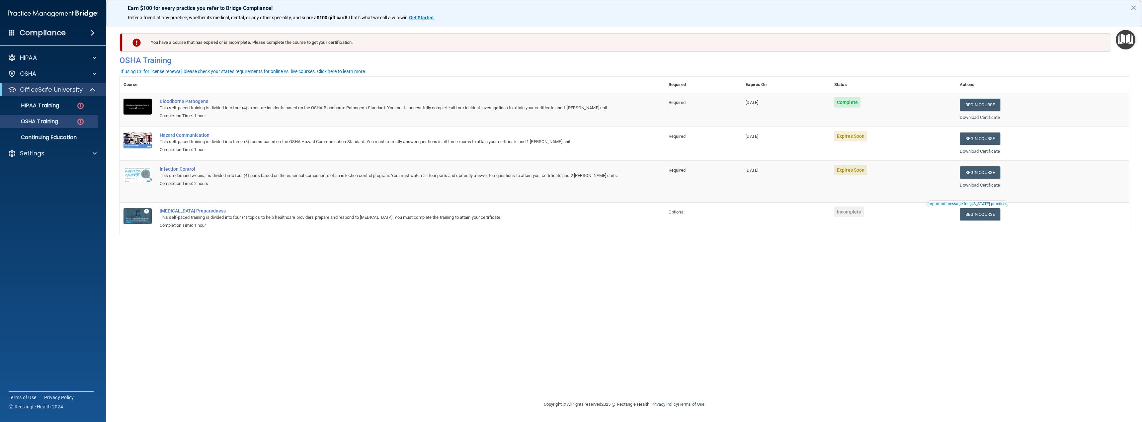 This screenshot has height=422, width=1142. I want to click on div: Completion Time: 2 hours, so click(395, 184).